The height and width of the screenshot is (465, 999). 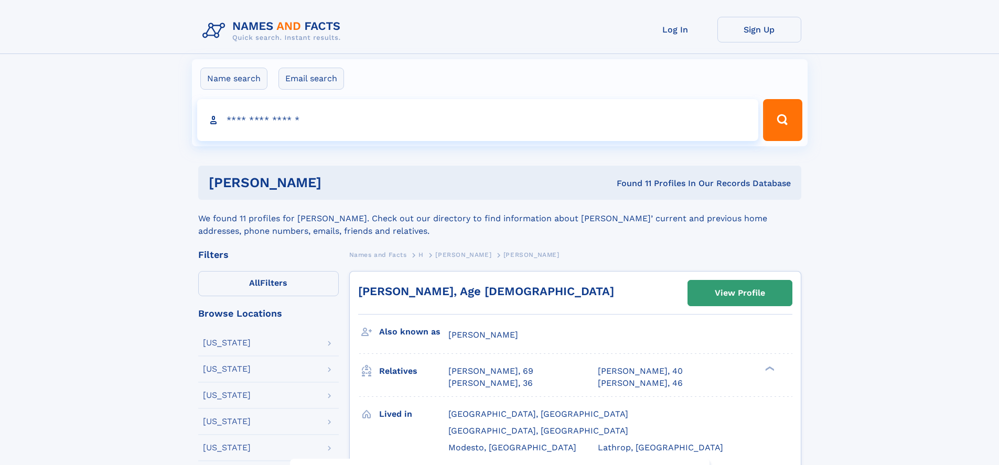 What do you see at coordinates (782, 120) in the screenshot?
I see `button: Search Button` at bounding box center [782, 120].